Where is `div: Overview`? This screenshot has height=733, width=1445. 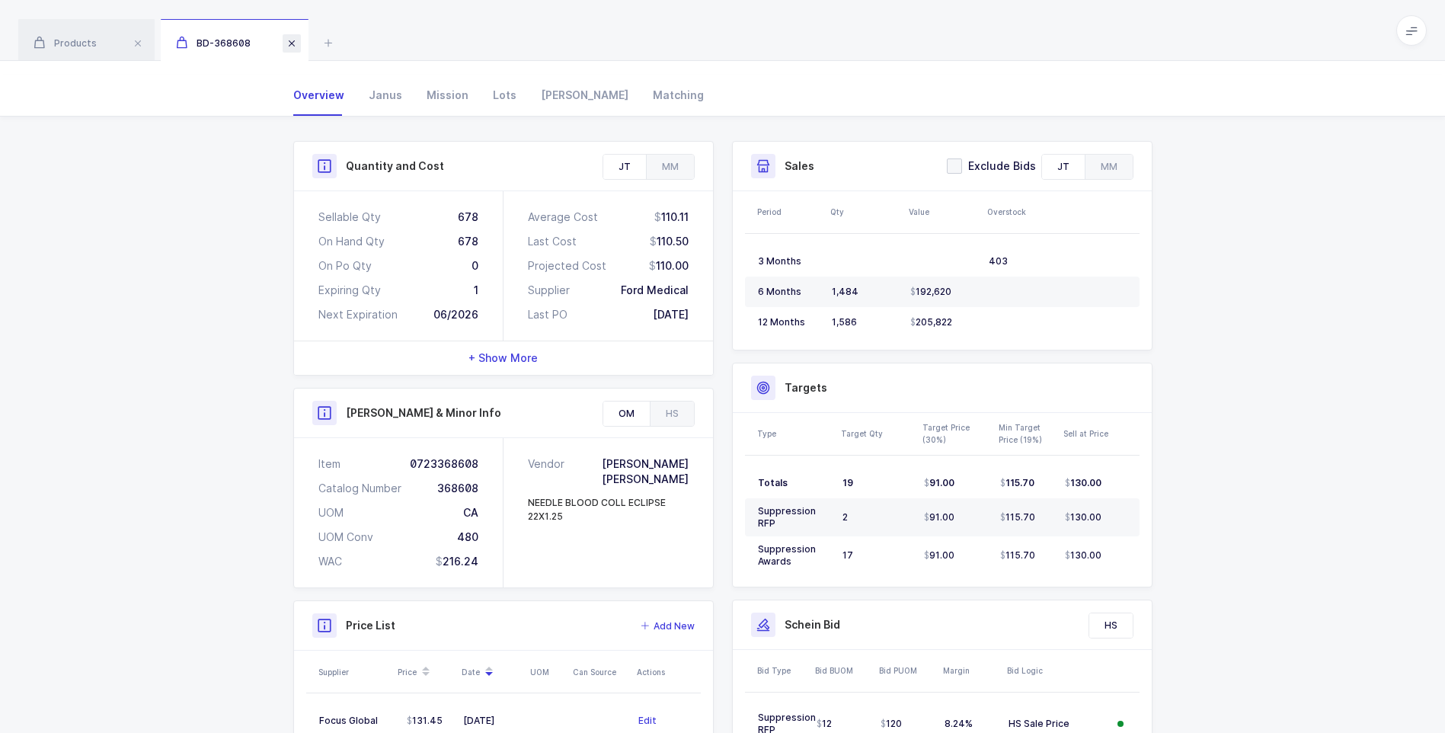
div: Overview is located at coordinates (324, 95).